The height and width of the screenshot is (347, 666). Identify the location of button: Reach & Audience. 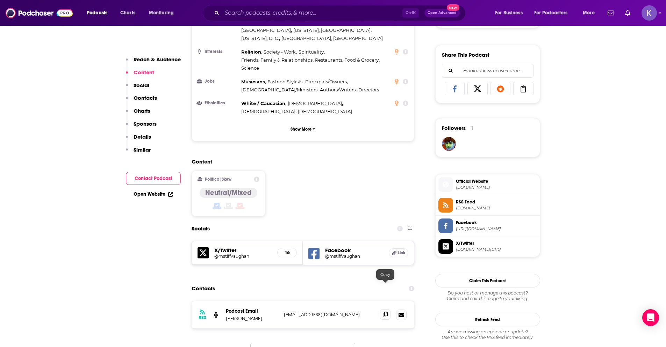
(153, 62).